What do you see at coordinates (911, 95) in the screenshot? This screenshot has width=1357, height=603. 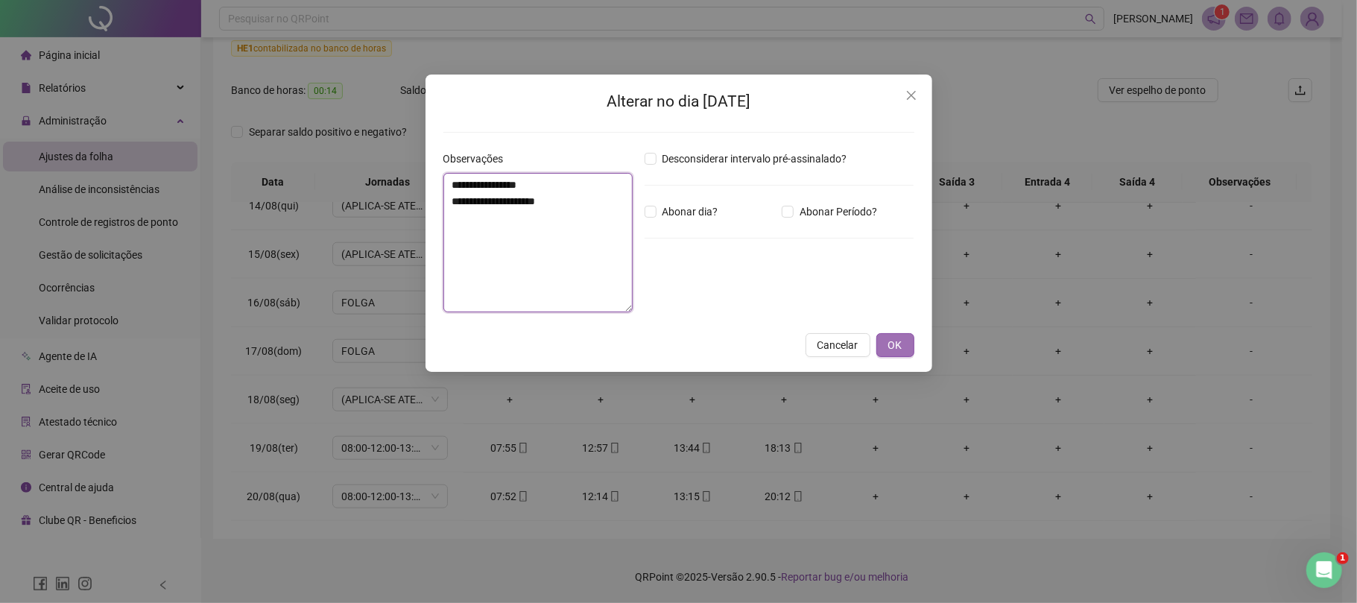 I see `span: close` at bounding box center [911, 95].